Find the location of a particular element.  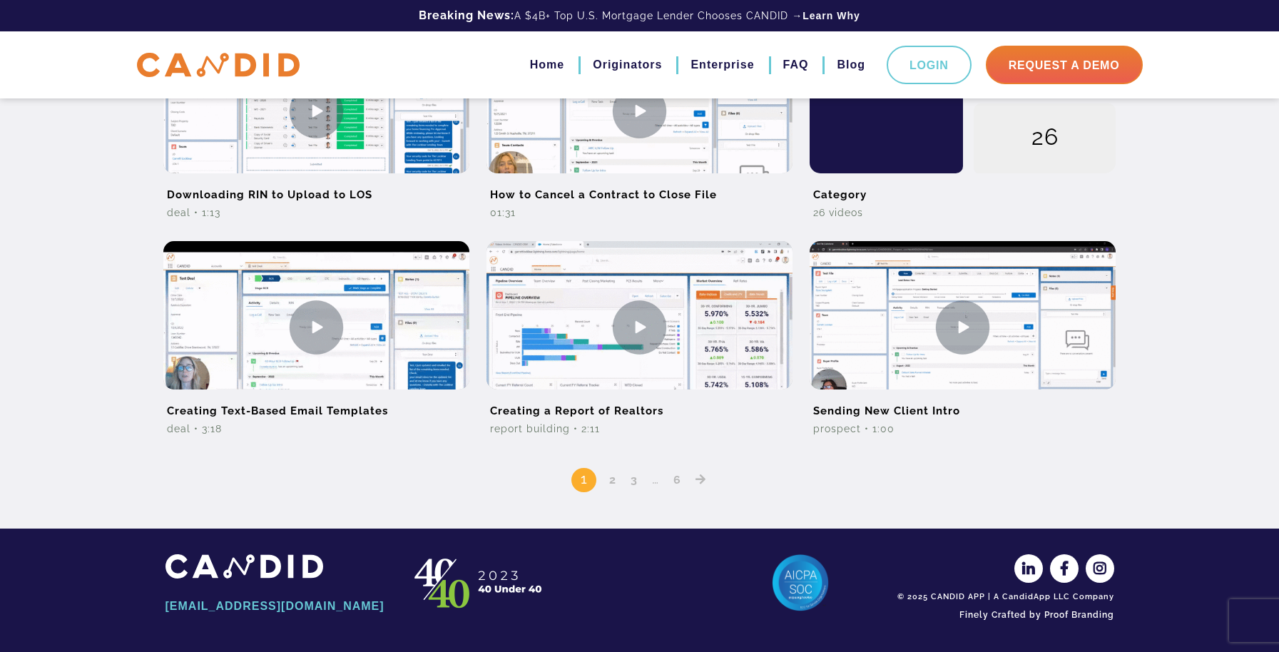

a: 2 is located at coordinates (613, 479).